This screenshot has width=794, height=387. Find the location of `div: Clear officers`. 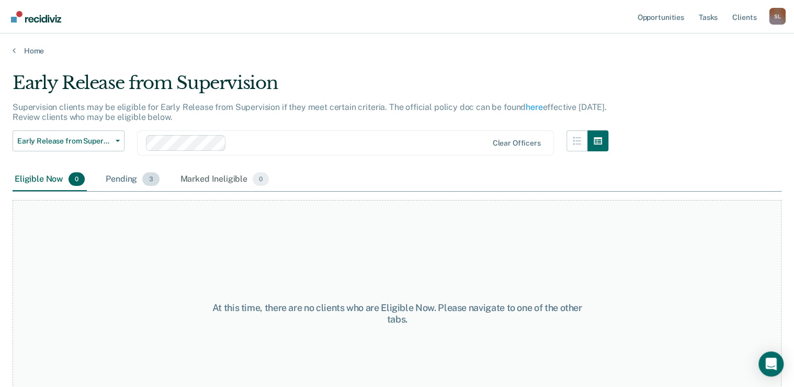

div: Clear officers is located at coordinates (516, 143).